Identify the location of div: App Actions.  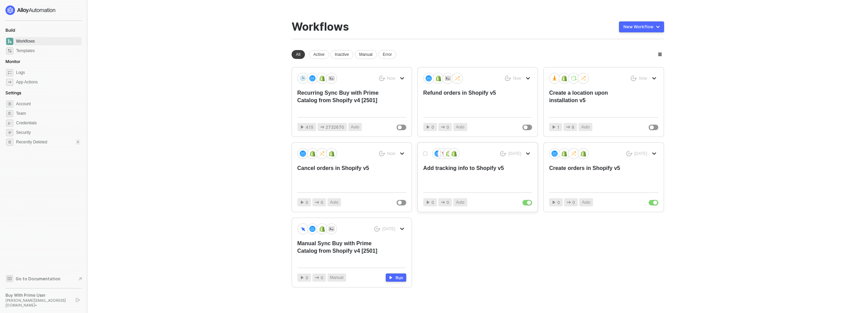
(27, 82).